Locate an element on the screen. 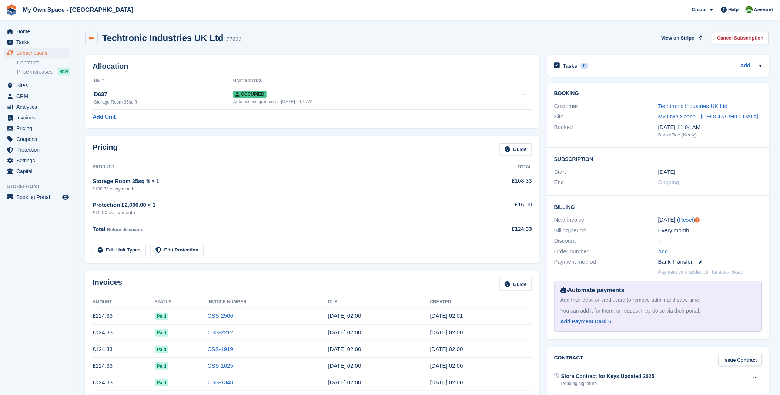  span: Home is located at coordinates (39, 31).